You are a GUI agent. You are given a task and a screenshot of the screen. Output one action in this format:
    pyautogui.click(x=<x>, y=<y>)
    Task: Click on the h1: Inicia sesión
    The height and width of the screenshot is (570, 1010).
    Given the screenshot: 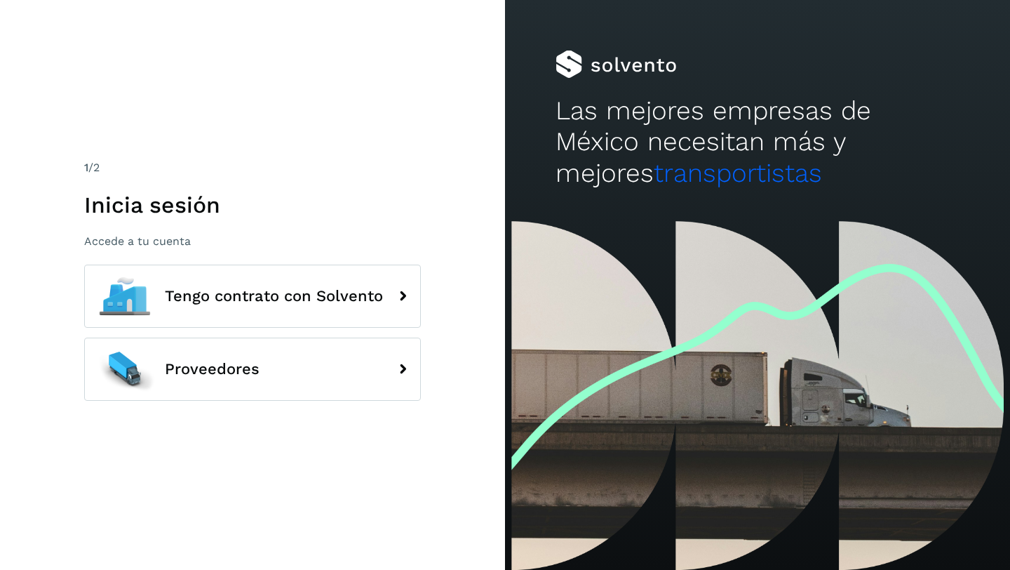 What is the action you would take?
    pyautogui.click(x=253, y=205)
    